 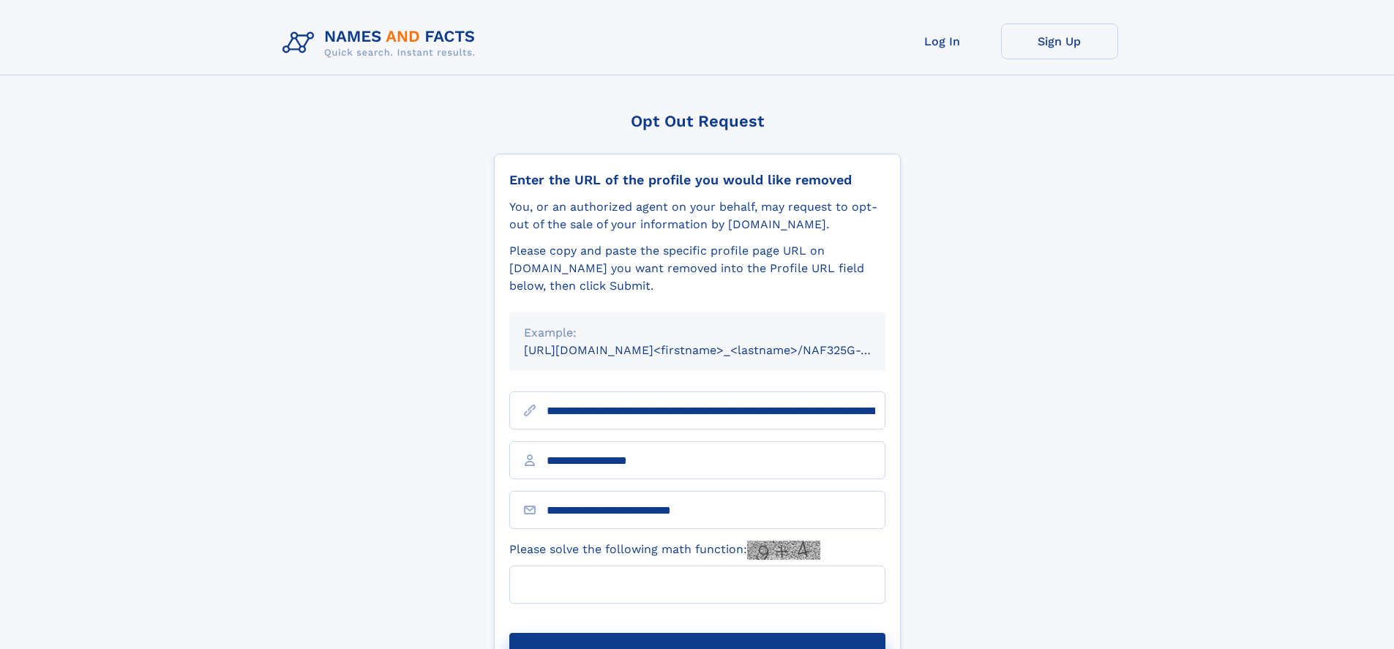 What do you see at coordinates (664, 550) in the screenshot?
I see `label: Please solve the following math function:` at bounding box center [664, 550].